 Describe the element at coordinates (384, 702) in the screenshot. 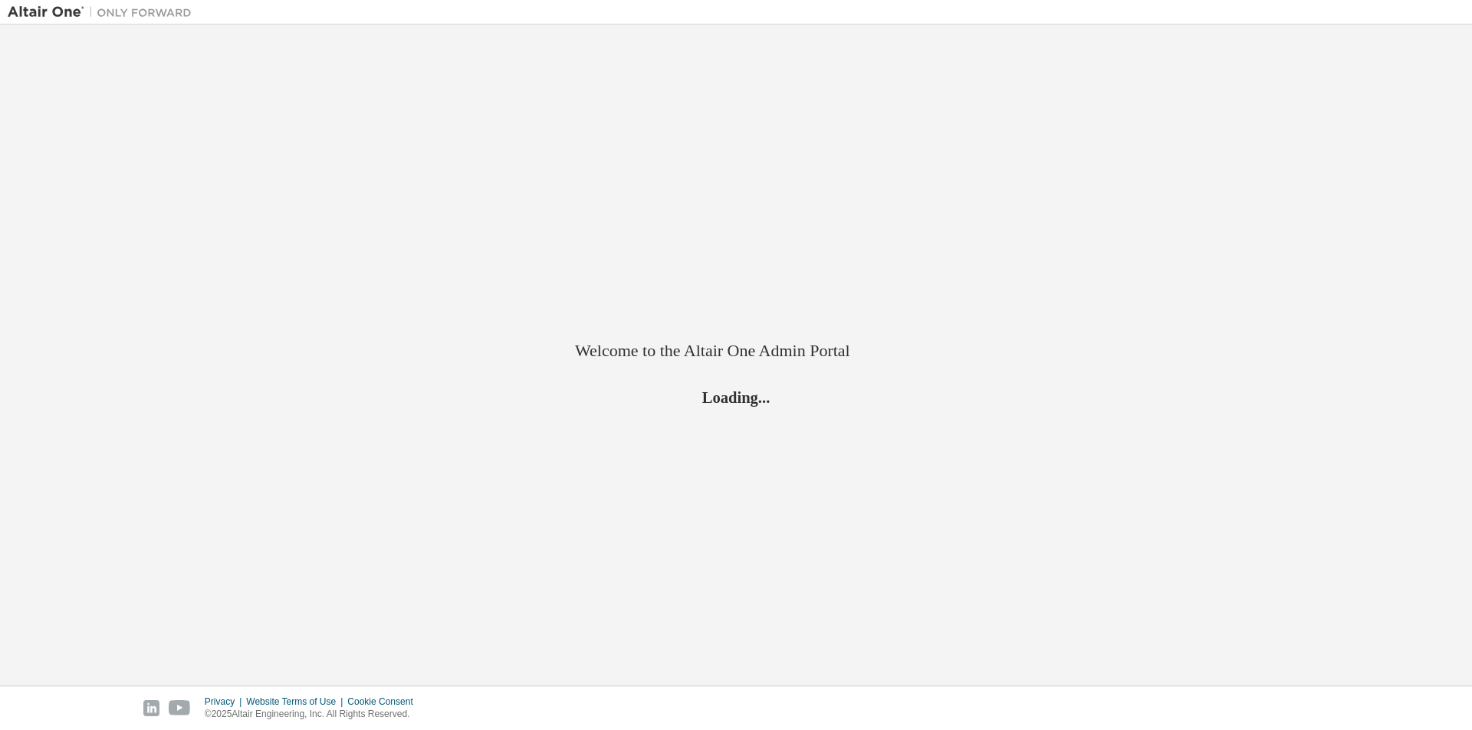

I see `div: Cookie Consent` at that location.